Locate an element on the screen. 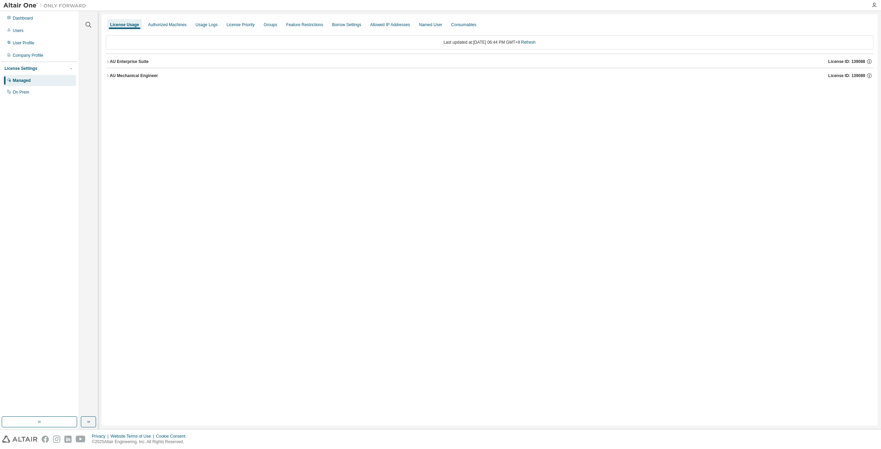 The height and width of the screenshot is (449, 881). span: License ID: 139089 is located at coordinates (847, 76).